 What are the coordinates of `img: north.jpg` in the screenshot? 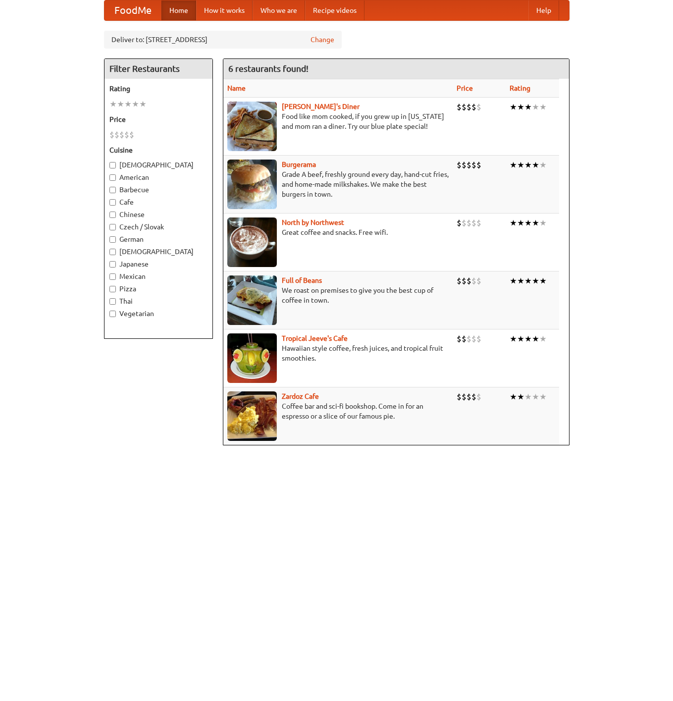 It's located at (252, 242).